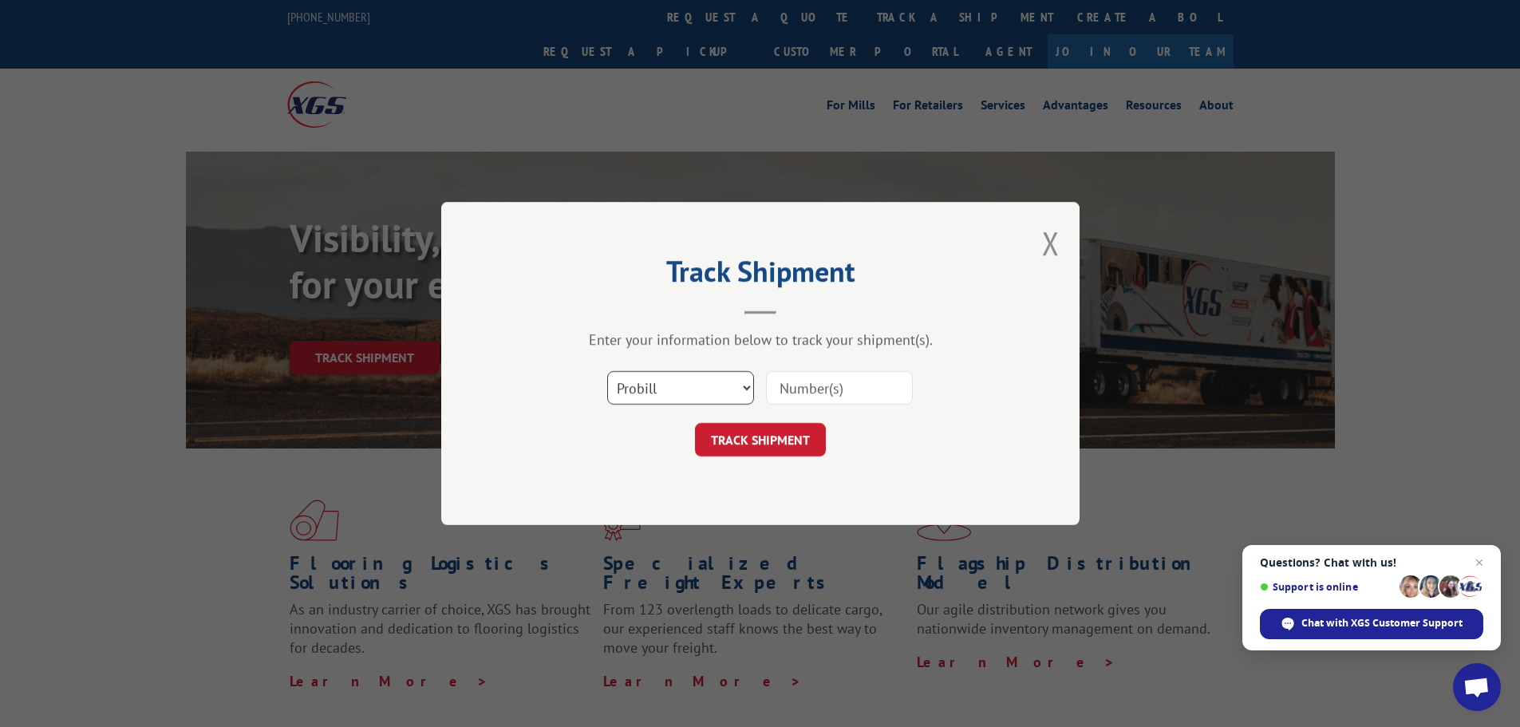  What do you see at coordinates (1327, 587) in the screenshot?
I see `span: Support is online` at bounding box center [1327, 587].